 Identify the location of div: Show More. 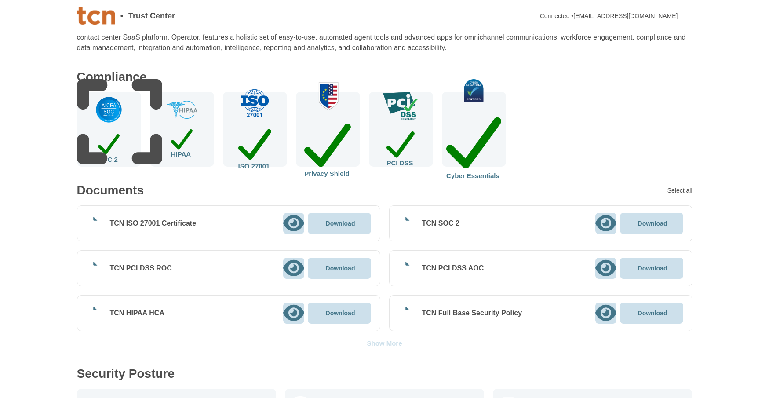
(384, 343).